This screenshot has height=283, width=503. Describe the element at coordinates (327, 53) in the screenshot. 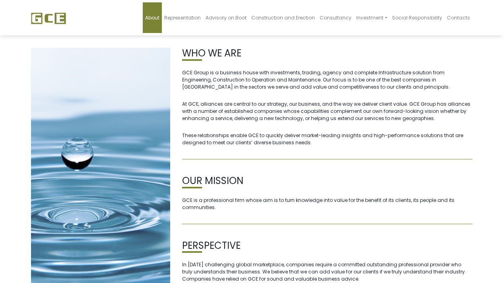

I see `h2: WHO WE ARE` at that location.